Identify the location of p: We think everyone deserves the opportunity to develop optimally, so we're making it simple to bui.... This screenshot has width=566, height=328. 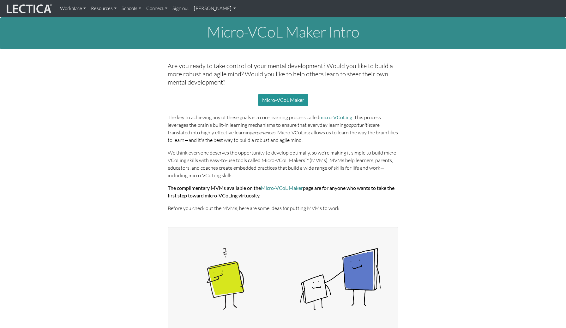
(283, 164).